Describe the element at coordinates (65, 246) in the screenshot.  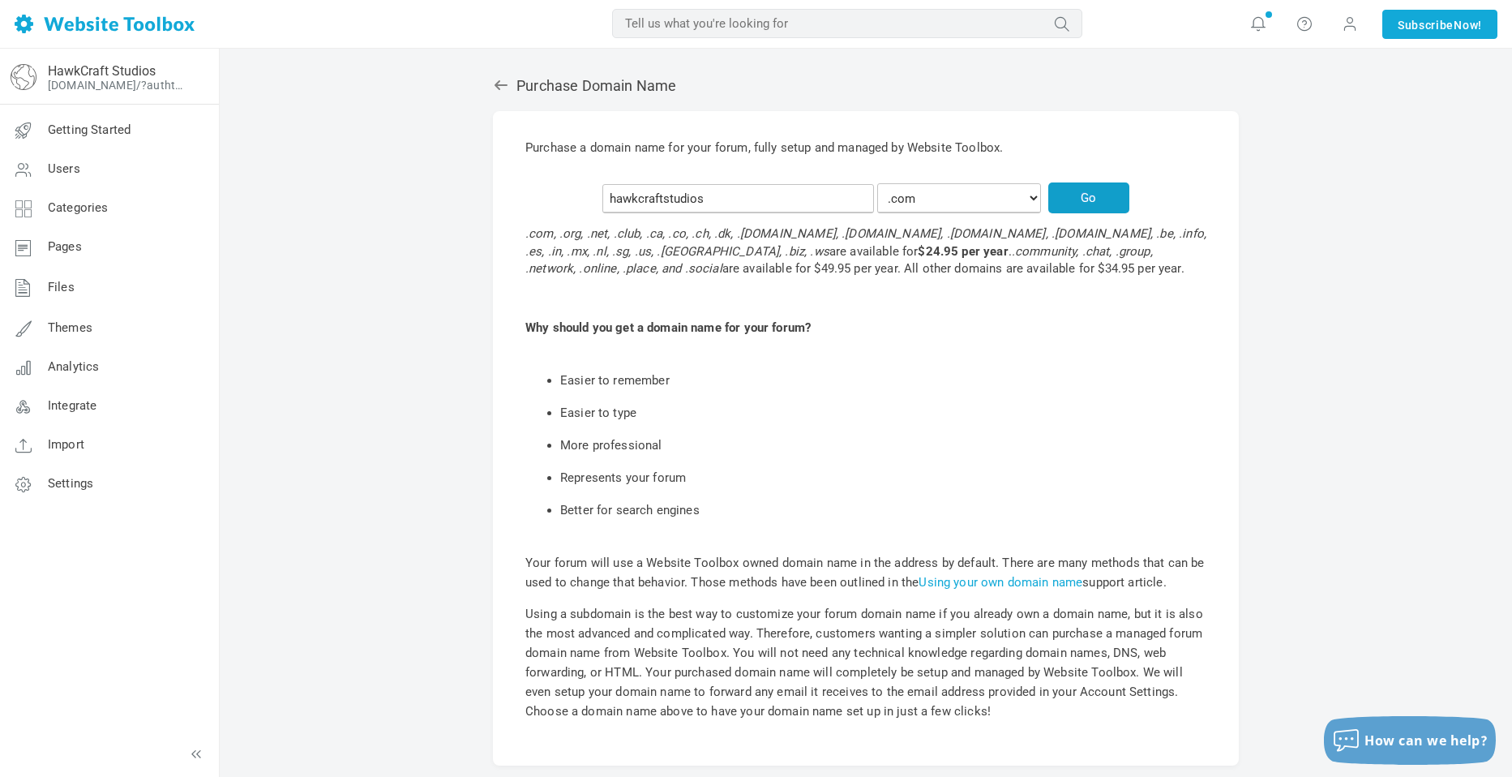
I see `span: Pages` at that location.